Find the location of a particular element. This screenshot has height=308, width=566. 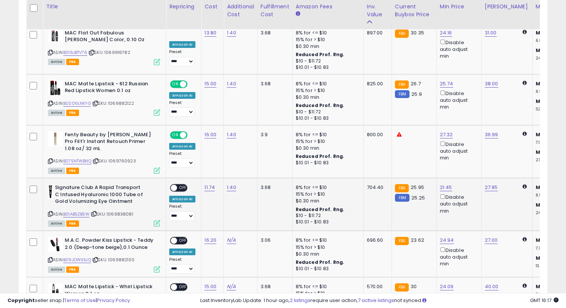

a: B01AB5ZB5W is located at coordinates (76, 214).